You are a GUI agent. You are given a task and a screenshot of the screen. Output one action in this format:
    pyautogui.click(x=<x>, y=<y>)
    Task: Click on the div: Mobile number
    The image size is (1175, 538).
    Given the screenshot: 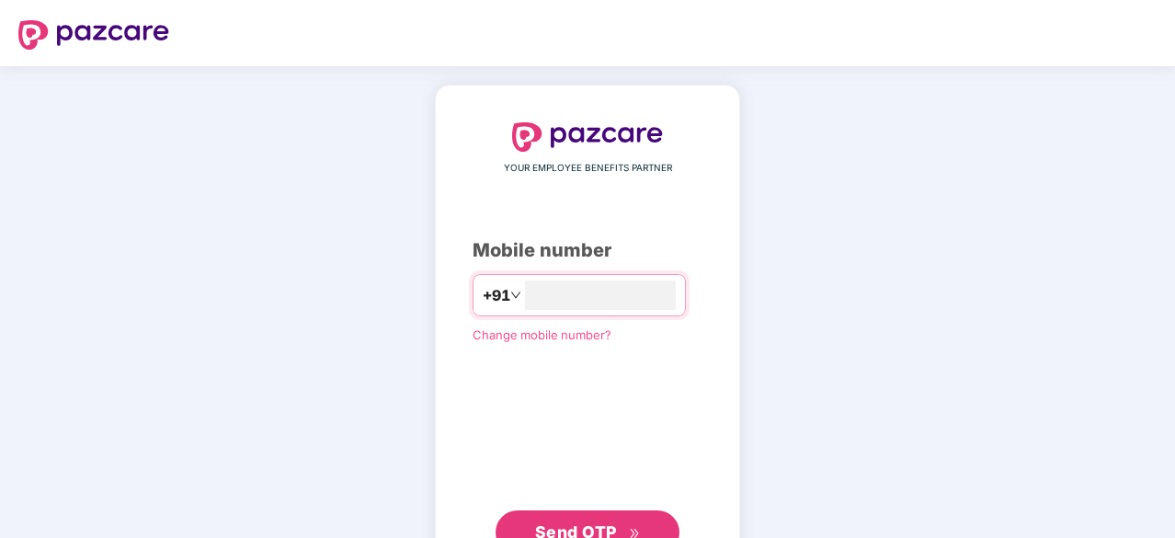 What is the action you would take?
    pyautogui.click(x=587, y=250)
    